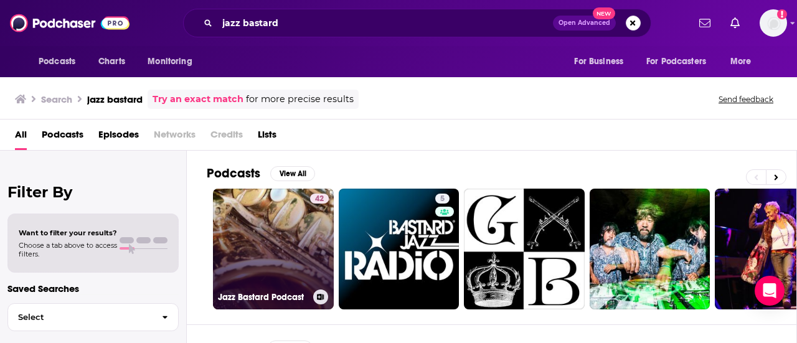 The width and height of the screenshot is (797, 343). What do you see at coordinates (319, 199) in the screenshot?
I see `a: 42` at bounding box center [319, 199].